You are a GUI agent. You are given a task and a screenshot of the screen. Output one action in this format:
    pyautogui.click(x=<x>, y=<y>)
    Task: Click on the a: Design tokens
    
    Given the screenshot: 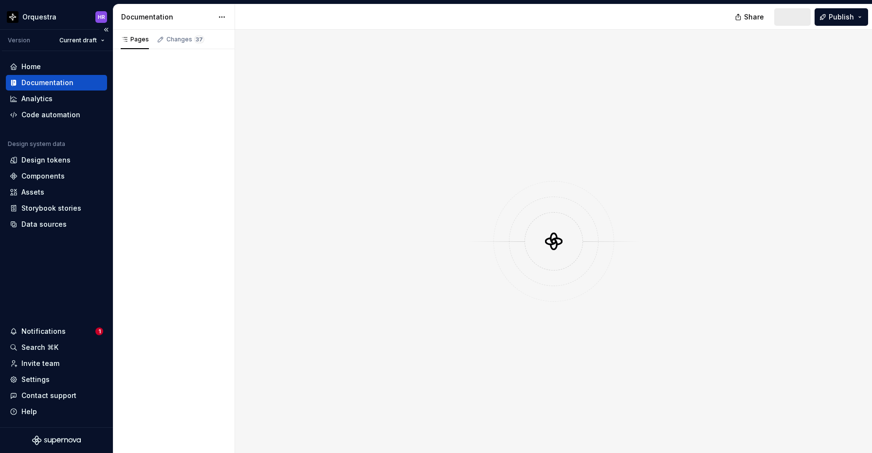 What is the action you would take?
    pyautogui.click(x=56, y=160)
    